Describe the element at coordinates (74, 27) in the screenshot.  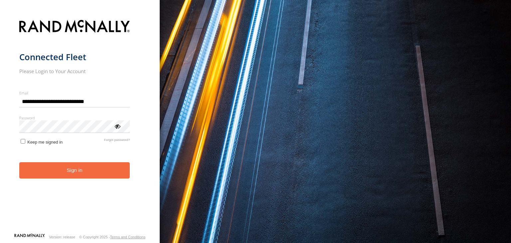
I see `img: Rand McNally` at that location.